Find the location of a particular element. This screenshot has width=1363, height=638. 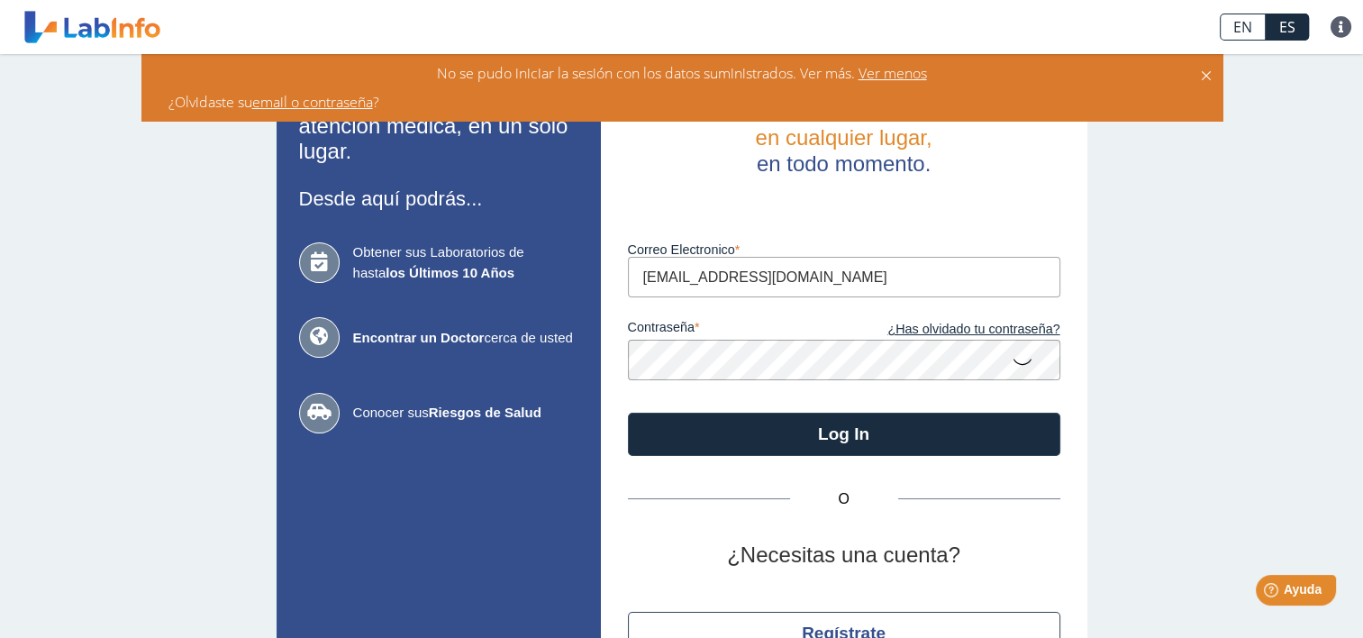

span: cerca de usted is located at coordinates (466, 338).